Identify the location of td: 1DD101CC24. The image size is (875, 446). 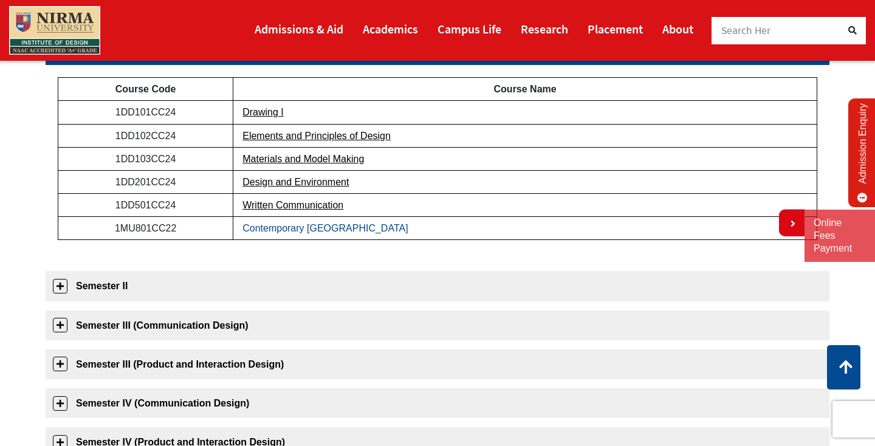
(146, 112).